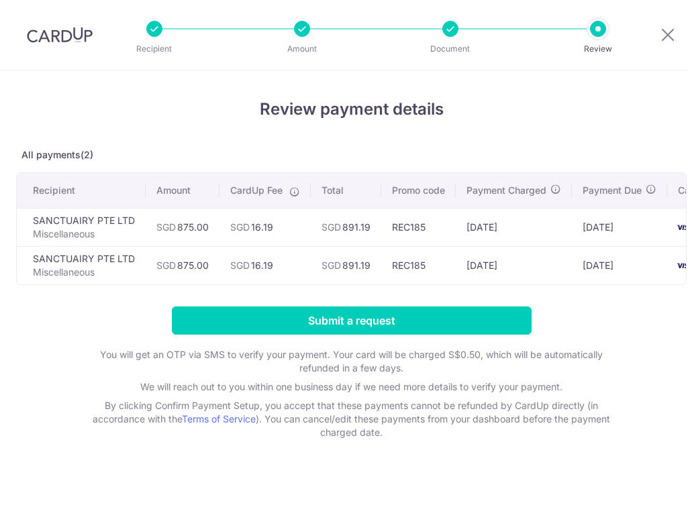 The width and height of the screenshot is (688, 517). I want to click on h4: Review payment details, so click(351, 109).